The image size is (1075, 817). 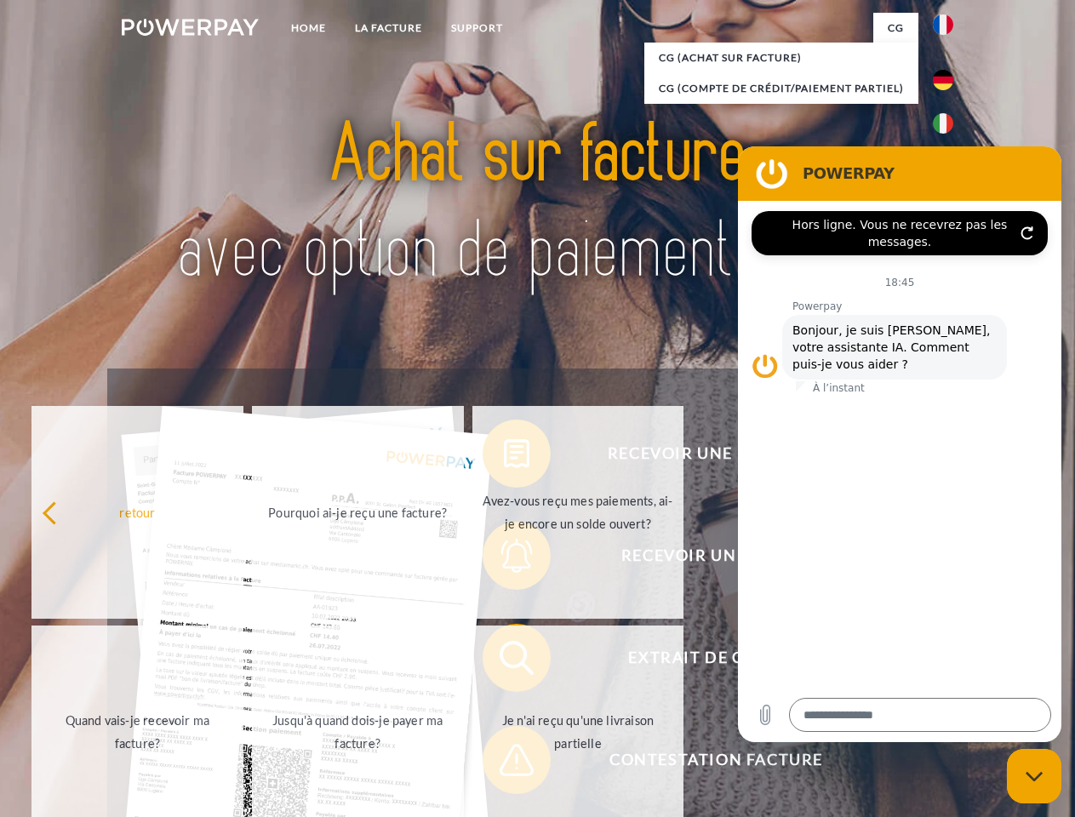 What do you see at coordinates (704, 760) in the screenshot?
I see `button: Contestation Facture` at bounding box center [704, 760].